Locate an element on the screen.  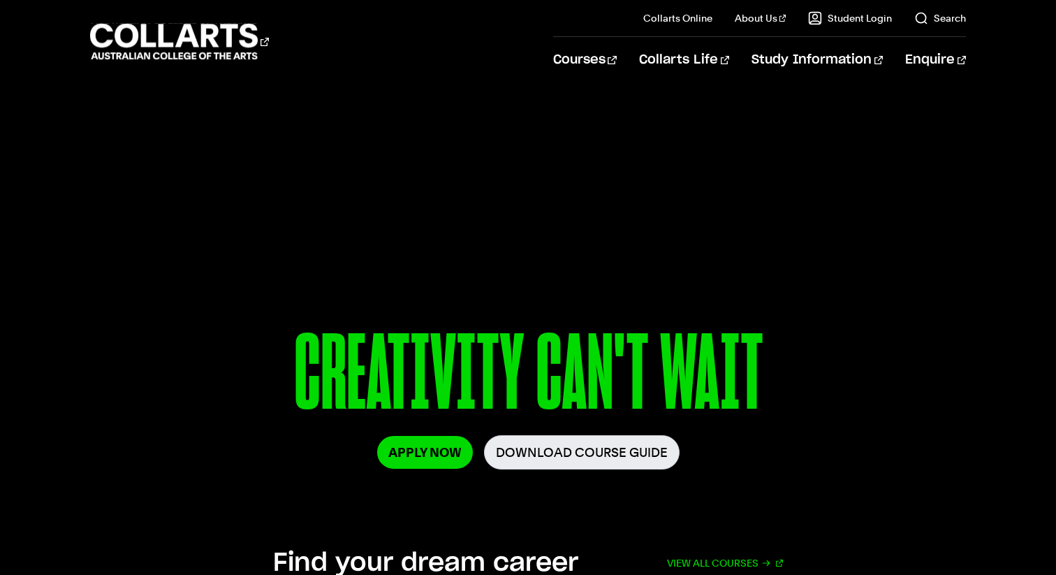
div: Go to homepage is located at coordinates (180, 41).